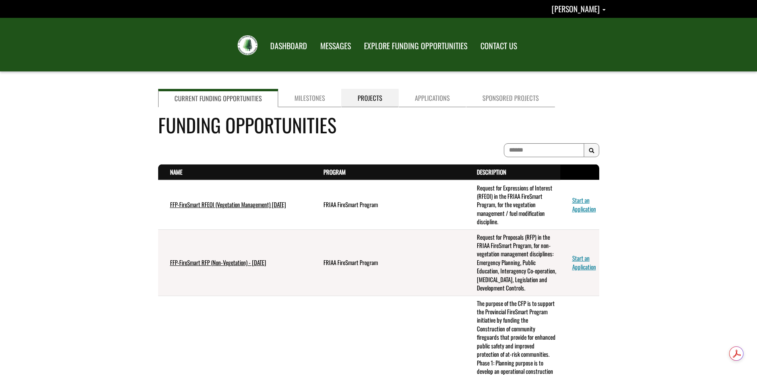 Image resolution: width=757 pixels, height=375 pixels. Describe the element at coordinates (512, 205) in the screenshot. I see `td: Request for Expressions of Interest (RFEOI) in the FRIAA FireSmart Program, for the vegetation ma...` at that location.